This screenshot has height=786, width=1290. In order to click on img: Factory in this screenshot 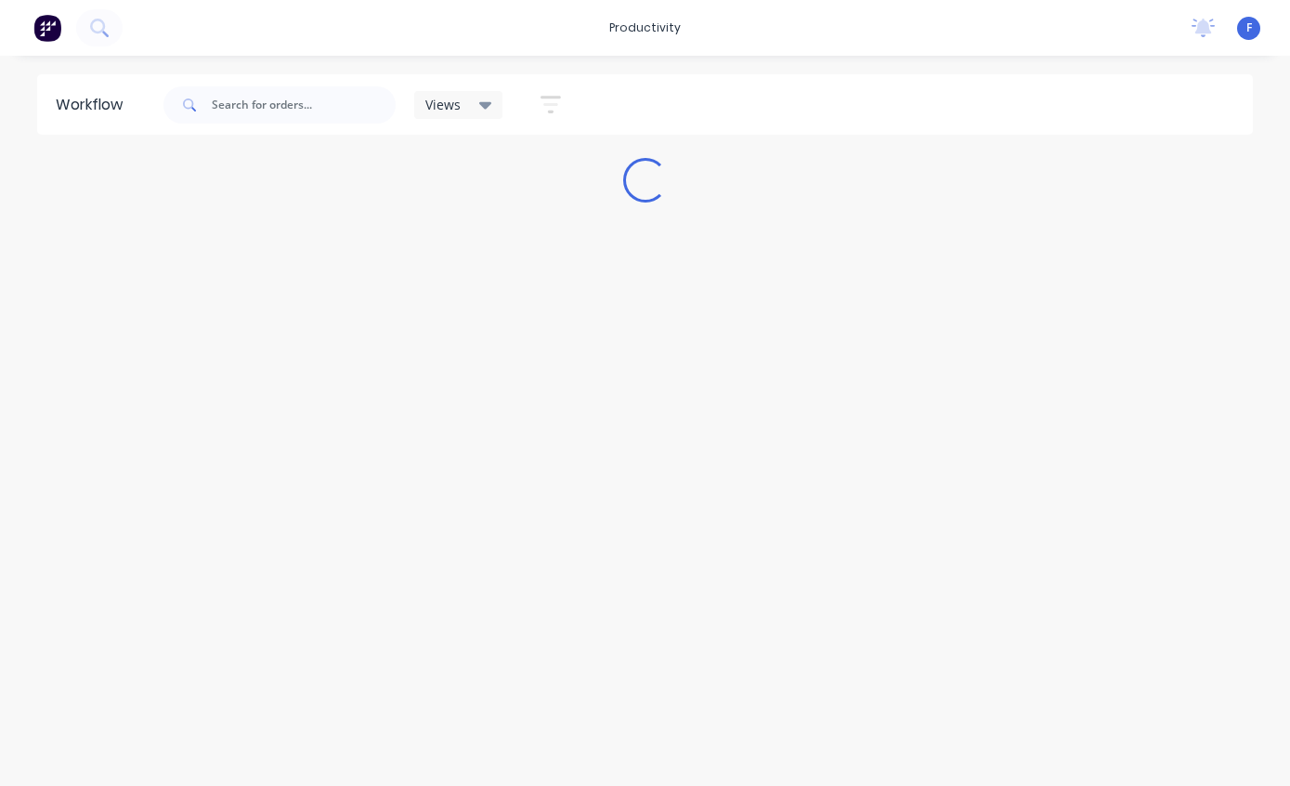, I will do `click(47, 28)`.